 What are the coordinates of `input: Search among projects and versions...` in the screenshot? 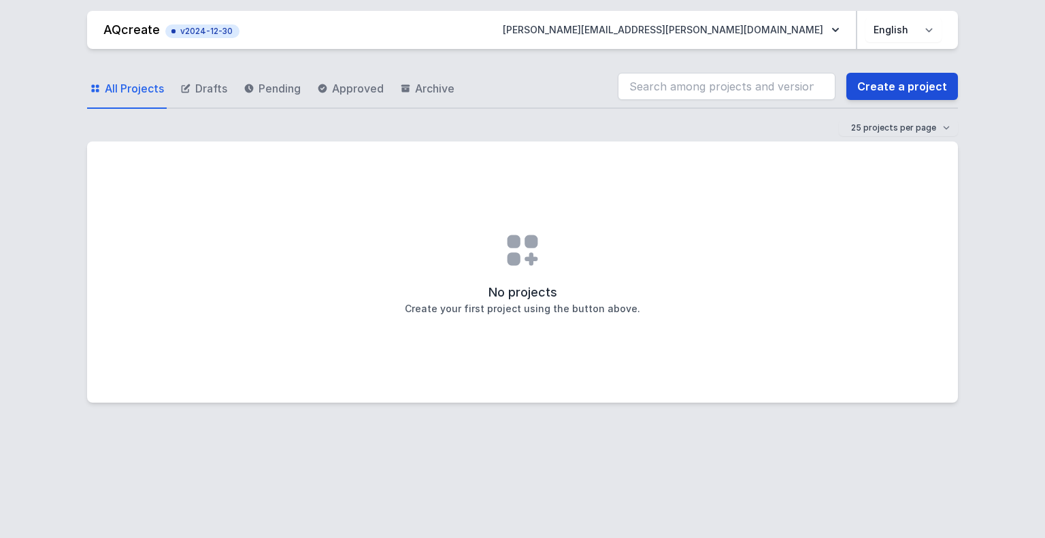 It's located at (727, 86).